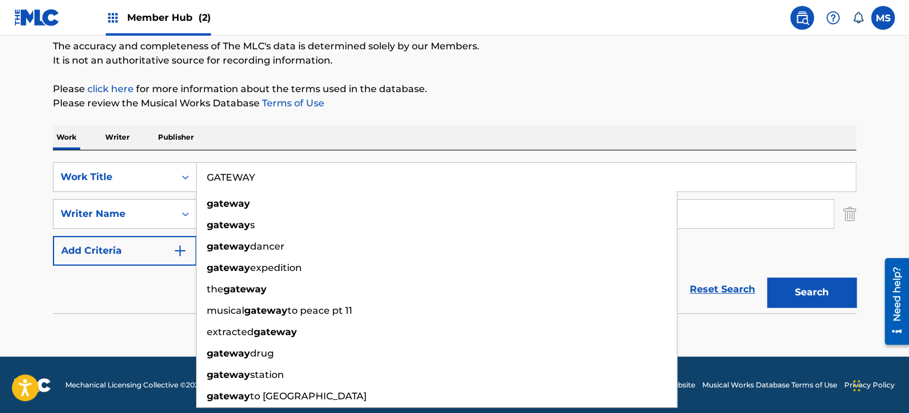 This screenshot has height=413, width=909. I want to click on div: Help, so click(833, 18).